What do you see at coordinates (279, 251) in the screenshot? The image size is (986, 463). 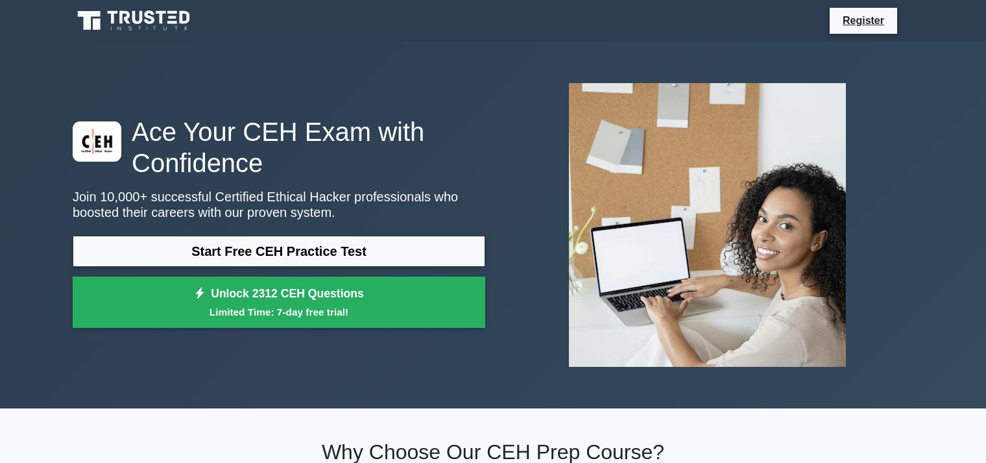 I see `a: Start Free CEH Practice Test` at bounding box center [279, 251].